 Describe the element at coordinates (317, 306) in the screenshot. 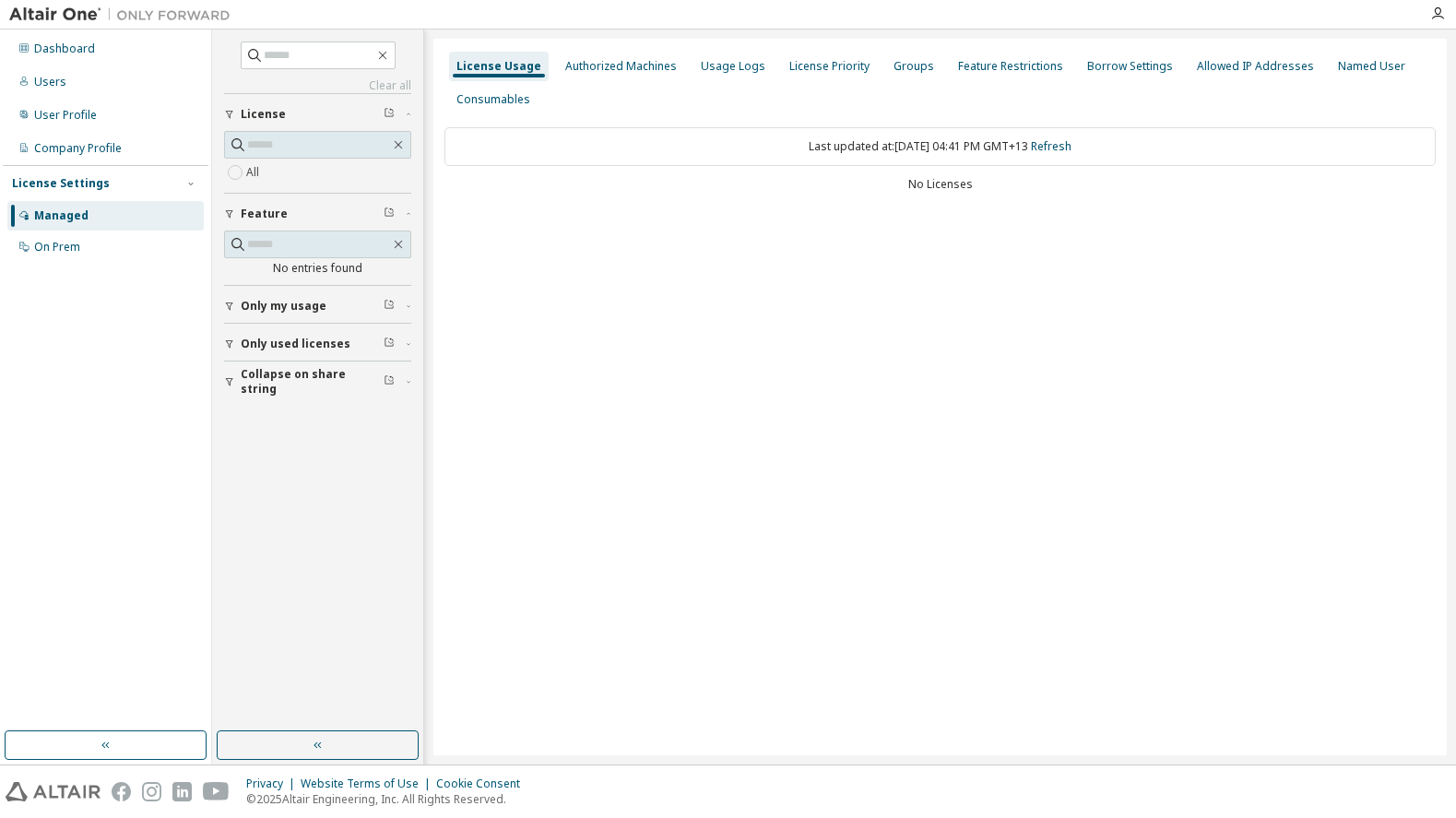

I see `button: Only my usage` at that location.